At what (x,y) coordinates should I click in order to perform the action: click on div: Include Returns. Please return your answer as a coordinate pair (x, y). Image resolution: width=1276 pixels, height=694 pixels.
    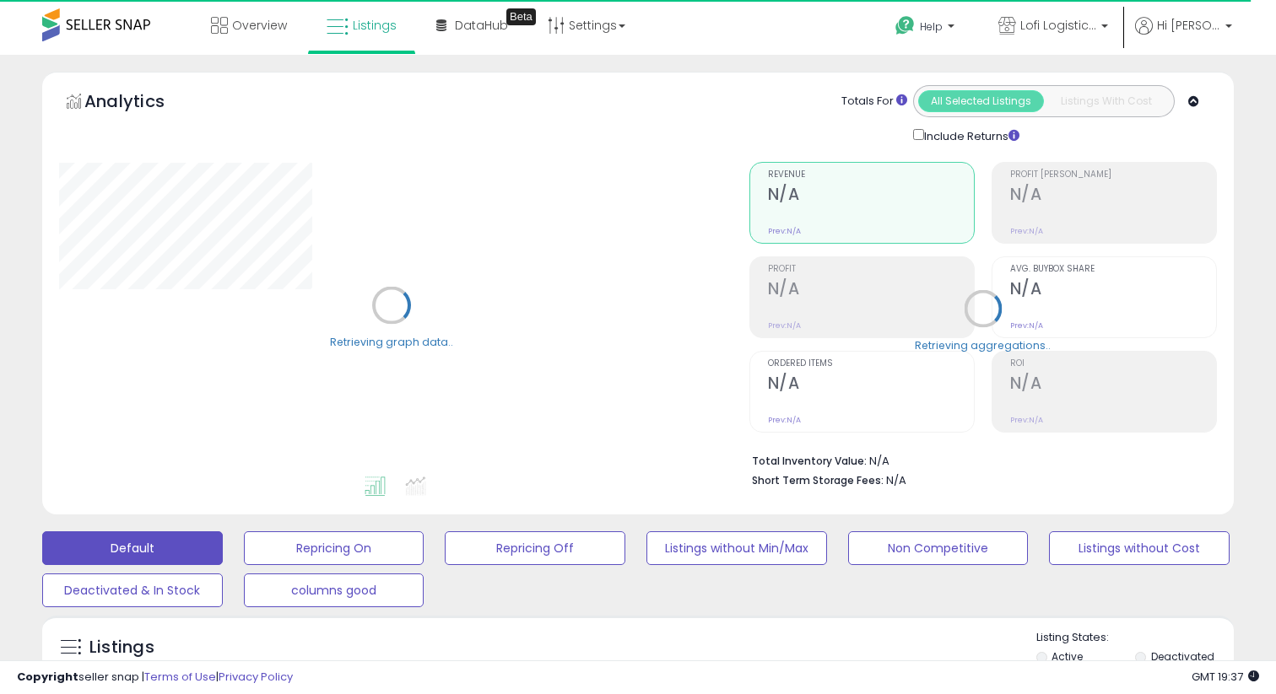
    Looking at the image, I should click on (969, 135).